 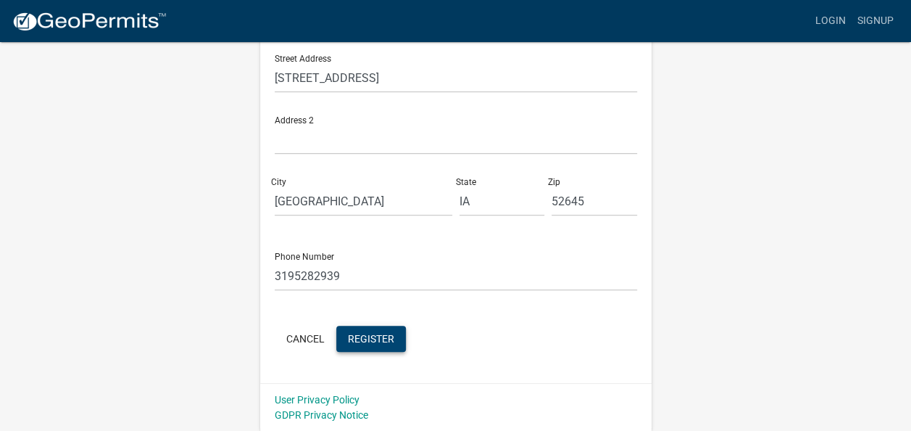 I want to click on a: GDPR Privacy Notice, so click(x=321, y=415).